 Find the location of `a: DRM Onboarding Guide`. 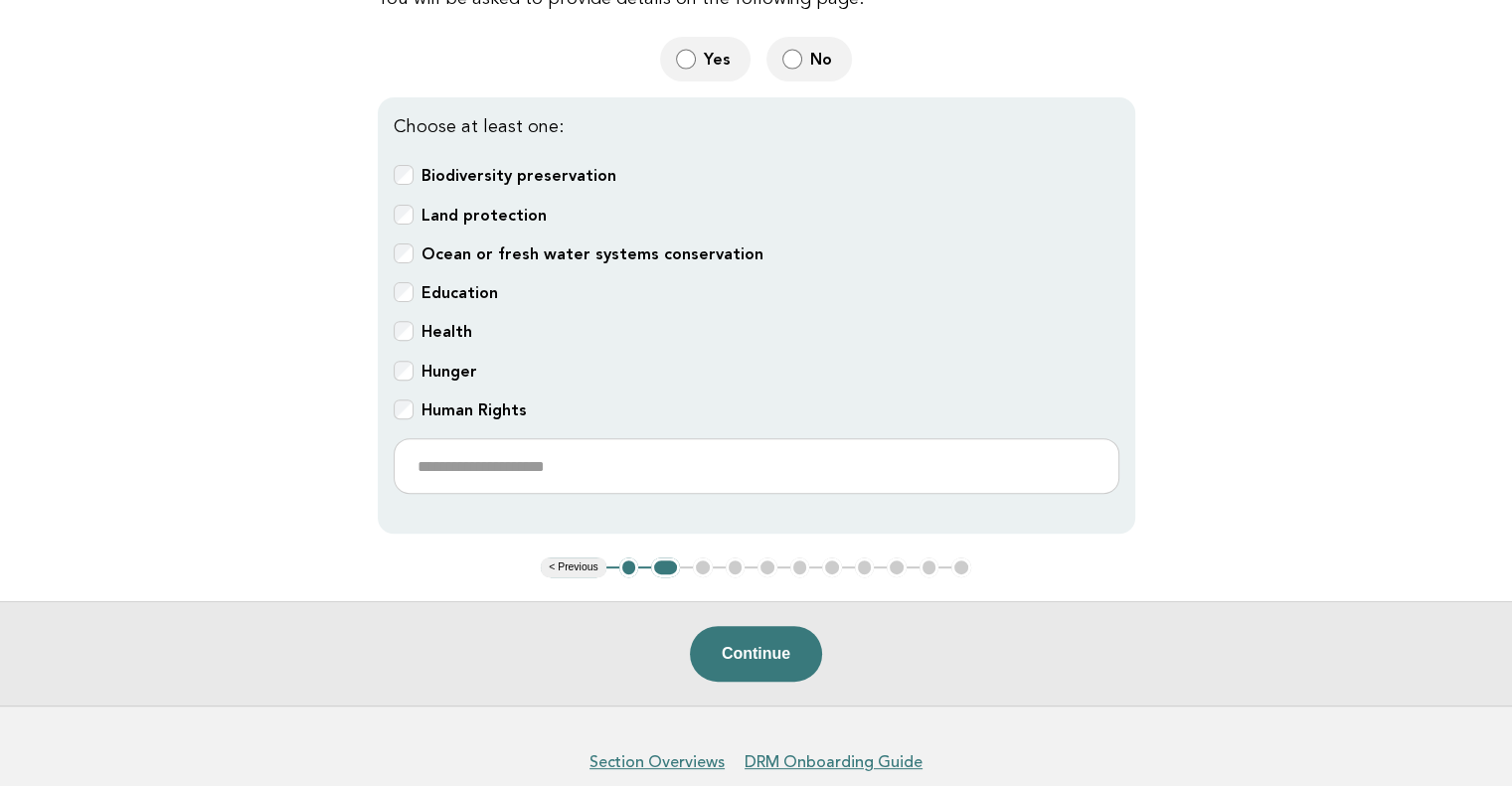

a: DRM Onboarding Guide is located at coordinates (833, 762).